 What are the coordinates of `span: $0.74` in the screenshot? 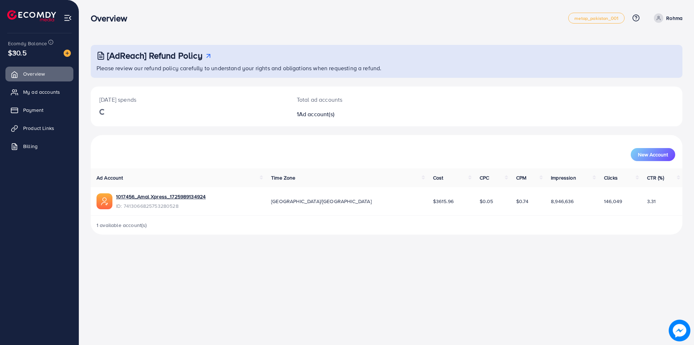 It's located at (523, 201).